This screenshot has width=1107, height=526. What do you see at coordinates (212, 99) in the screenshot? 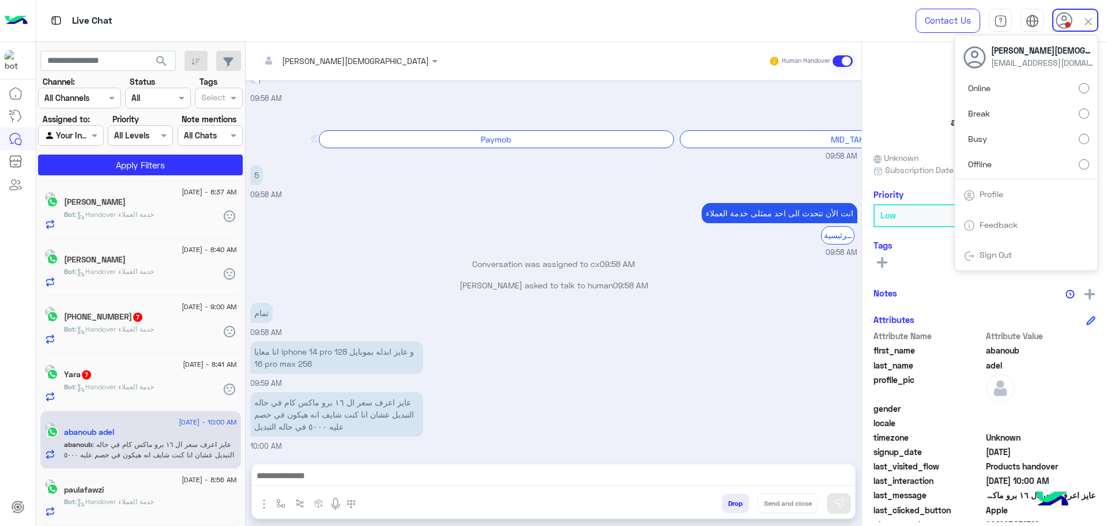
I see `div: Select` at bounding box center [212, 99].